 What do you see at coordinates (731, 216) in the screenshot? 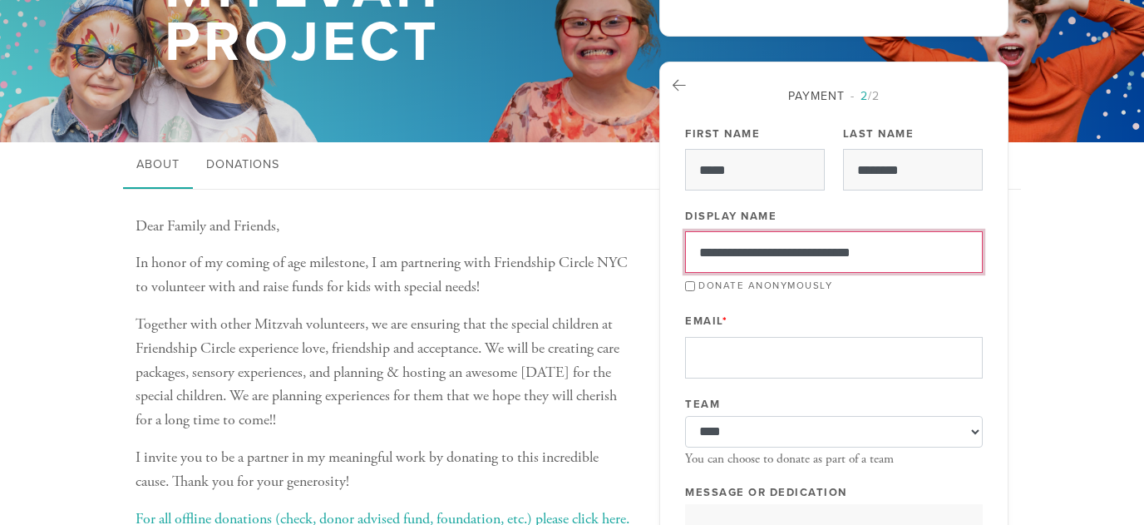
I see `label: Display Name` at bounding box center [731, 216].